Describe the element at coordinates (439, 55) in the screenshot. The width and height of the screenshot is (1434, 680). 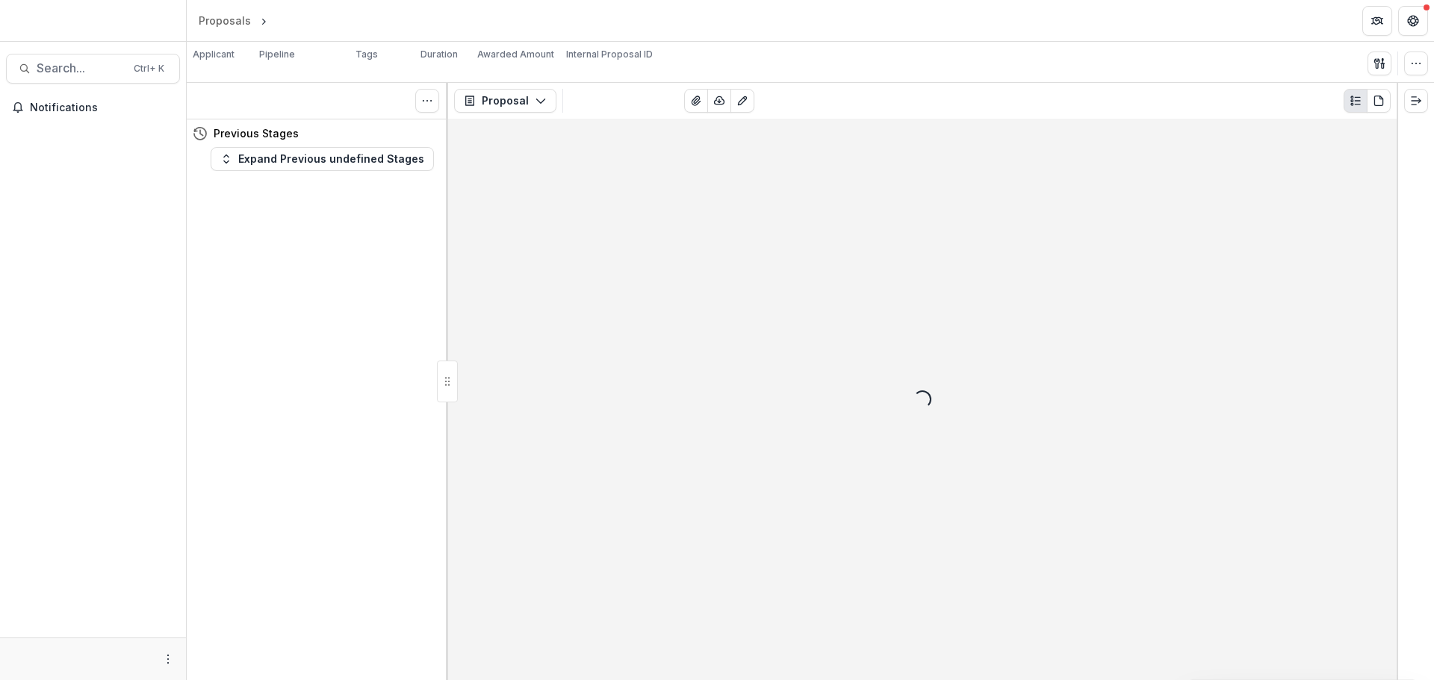
I see `p: Duration` at that location.